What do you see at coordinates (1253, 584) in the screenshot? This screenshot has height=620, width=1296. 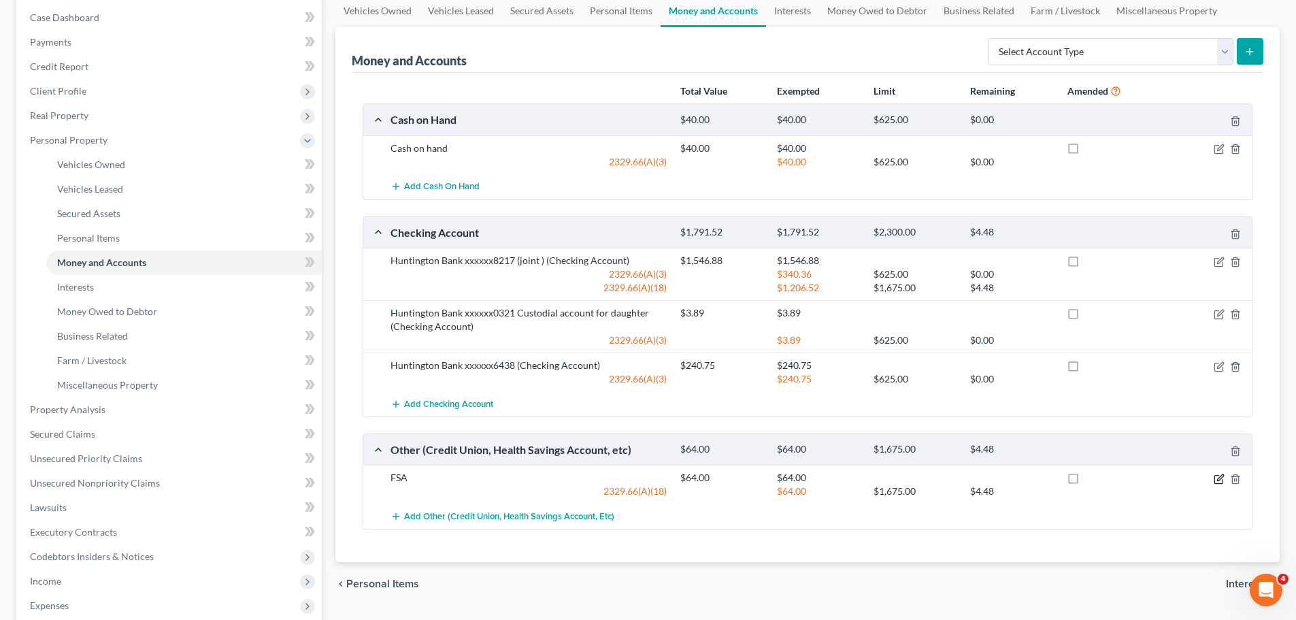 I see `button: Interests chevron_right` at bounding box center [1253, 584].